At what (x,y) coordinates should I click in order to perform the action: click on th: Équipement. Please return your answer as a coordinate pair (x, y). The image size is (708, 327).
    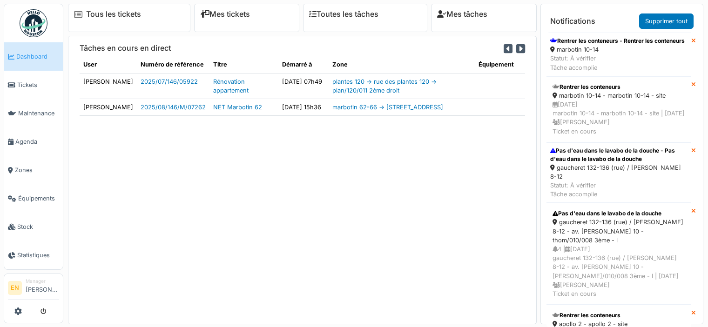
    Looking at the image, I should click on (500, 65).